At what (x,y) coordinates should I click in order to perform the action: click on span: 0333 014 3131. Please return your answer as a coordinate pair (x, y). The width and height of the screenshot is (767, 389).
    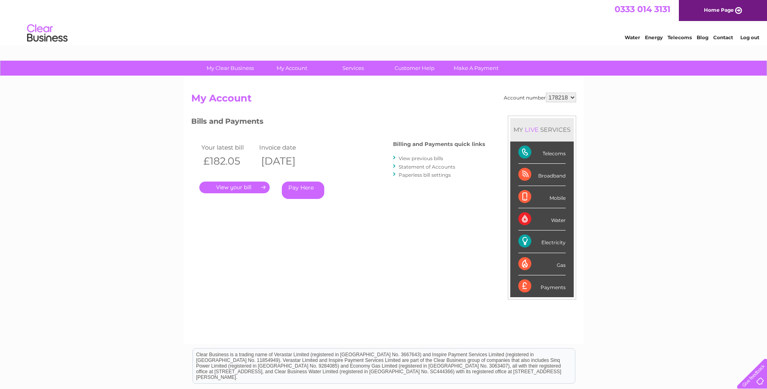
    Looking at the image, I should click on (642, 9).